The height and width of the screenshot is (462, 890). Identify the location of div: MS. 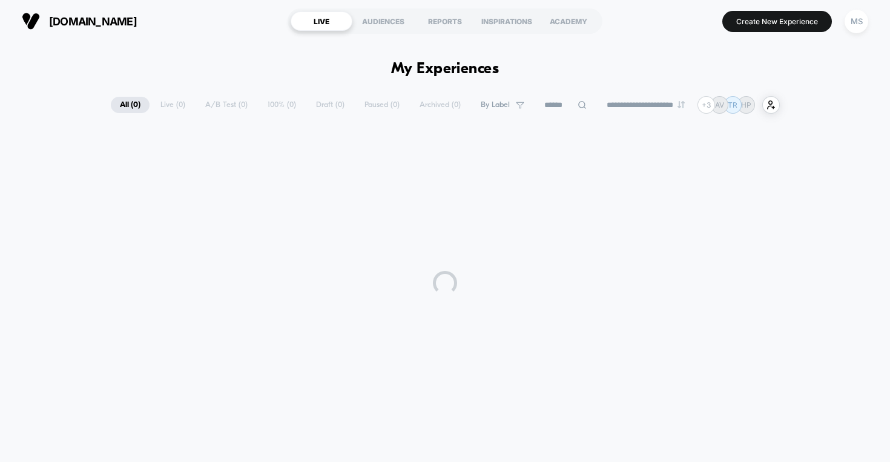
(856, 21).